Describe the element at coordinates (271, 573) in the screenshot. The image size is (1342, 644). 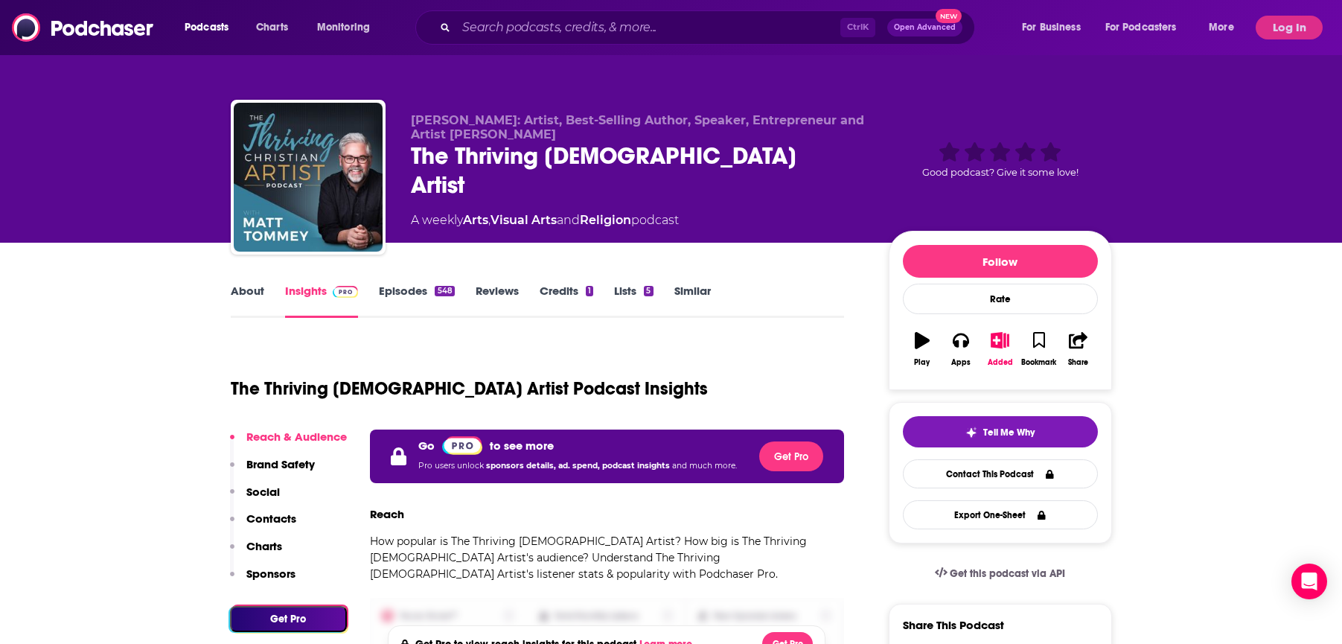
I see `p: Sponsors` at that location.